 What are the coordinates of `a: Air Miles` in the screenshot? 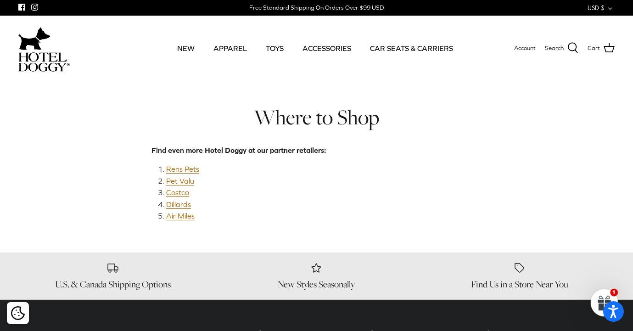 It's located at (180, 216).